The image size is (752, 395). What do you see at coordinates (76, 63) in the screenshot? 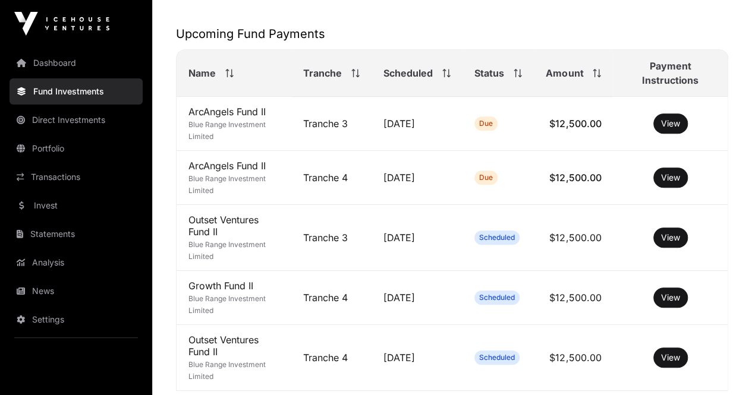
I see `a: Dashboard` at bounding box center [76, 63].